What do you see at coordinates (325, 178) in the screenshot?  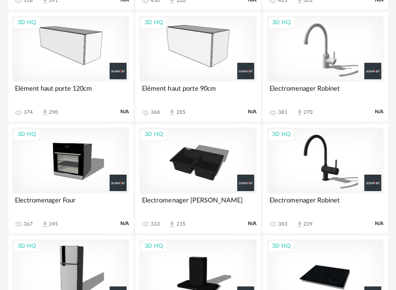 I see `a: 3D HQ Electromenager Robinet 303 Download icon 229 N/A` at bounding box center [325, 178].